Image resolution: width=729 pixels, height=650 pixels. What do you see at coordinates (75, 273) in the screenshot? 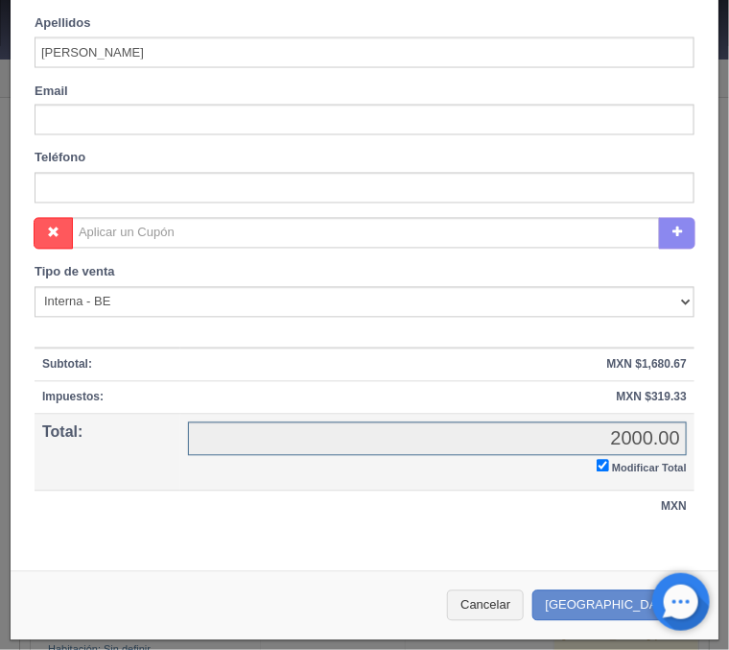
I see `label: Tipo de venta` at bounding box center [75, 273].